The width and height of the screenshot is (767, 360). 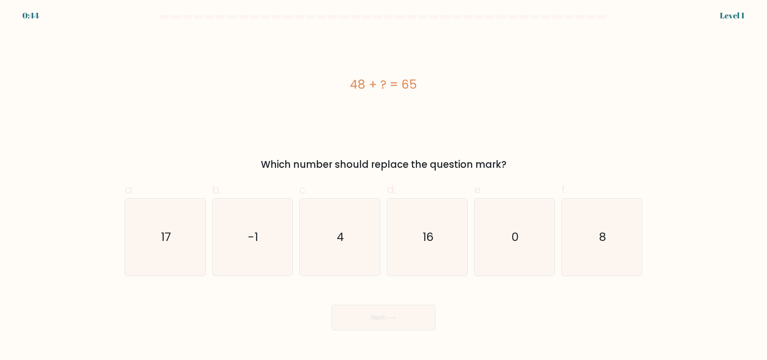 What do you see at coordinates (428, 237) in the screenshot?
I see `text: 16` at bounding box center [428, 237].